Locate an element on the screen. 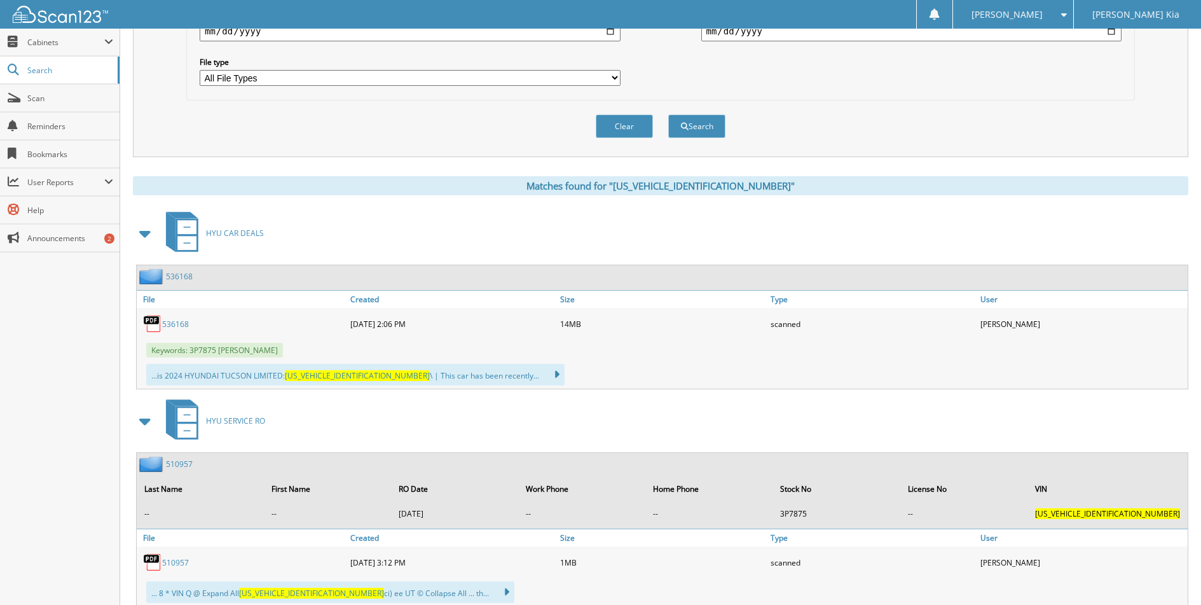  span: HYU CAR DEALS is located at coordinates (235, 233).